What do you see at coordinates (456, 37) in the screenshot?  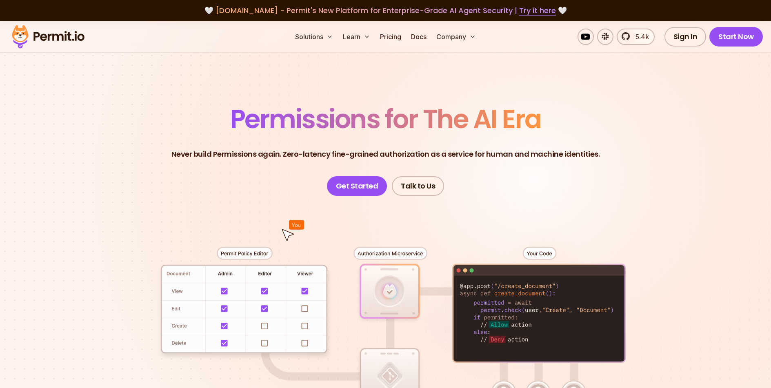 I see `button: Company` at bounding box center [456, 37].